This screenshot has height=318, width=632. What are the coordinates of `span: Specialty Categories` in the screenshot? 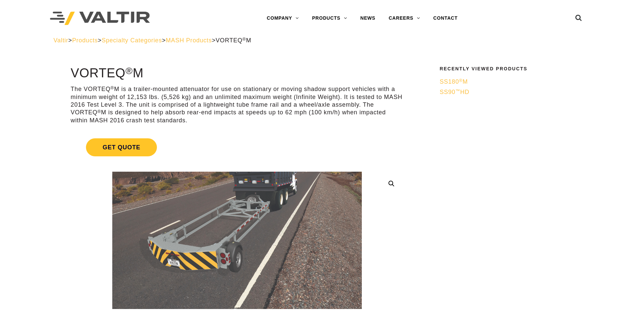 It's located at (131, 40).